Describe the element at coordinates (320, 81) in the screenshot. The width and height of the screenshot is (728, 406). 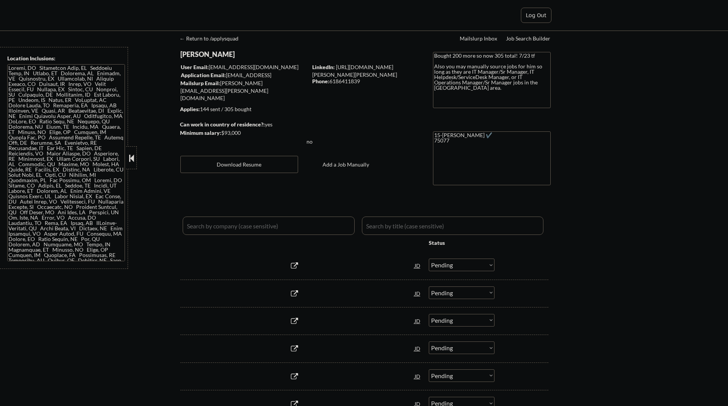
I see `strong: Phone:` at that location.